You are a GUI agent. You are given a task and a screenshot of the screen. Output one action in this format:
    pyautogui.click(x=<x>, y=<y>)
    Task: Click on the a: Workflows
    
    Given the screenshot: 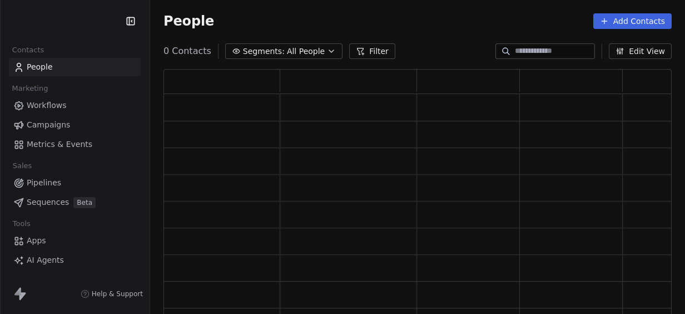 What is the action you would take?
    pyautogui.click(x=75, y=105)
    